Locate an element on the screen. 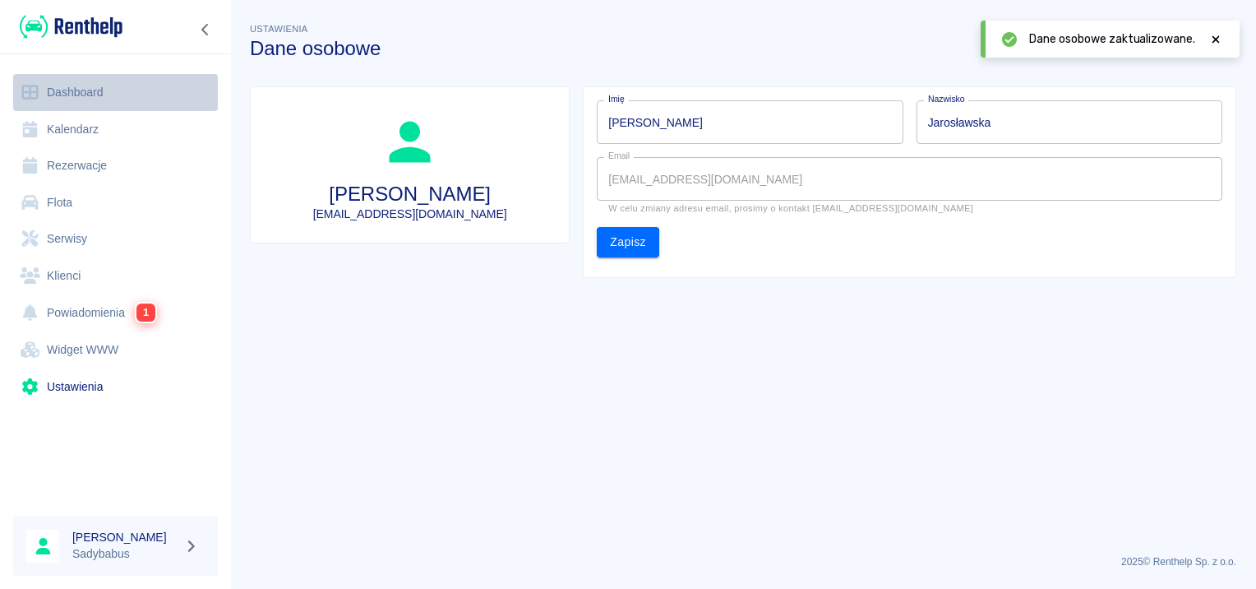  span: Ustawienia is located at coordinates (279, 29).